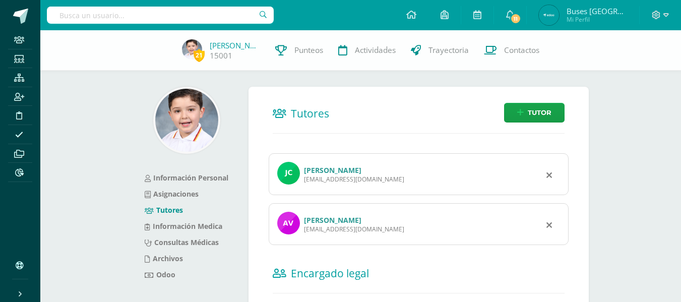 The image size is (681, 302). I want to click on a: Tutores, so click(164, 210).